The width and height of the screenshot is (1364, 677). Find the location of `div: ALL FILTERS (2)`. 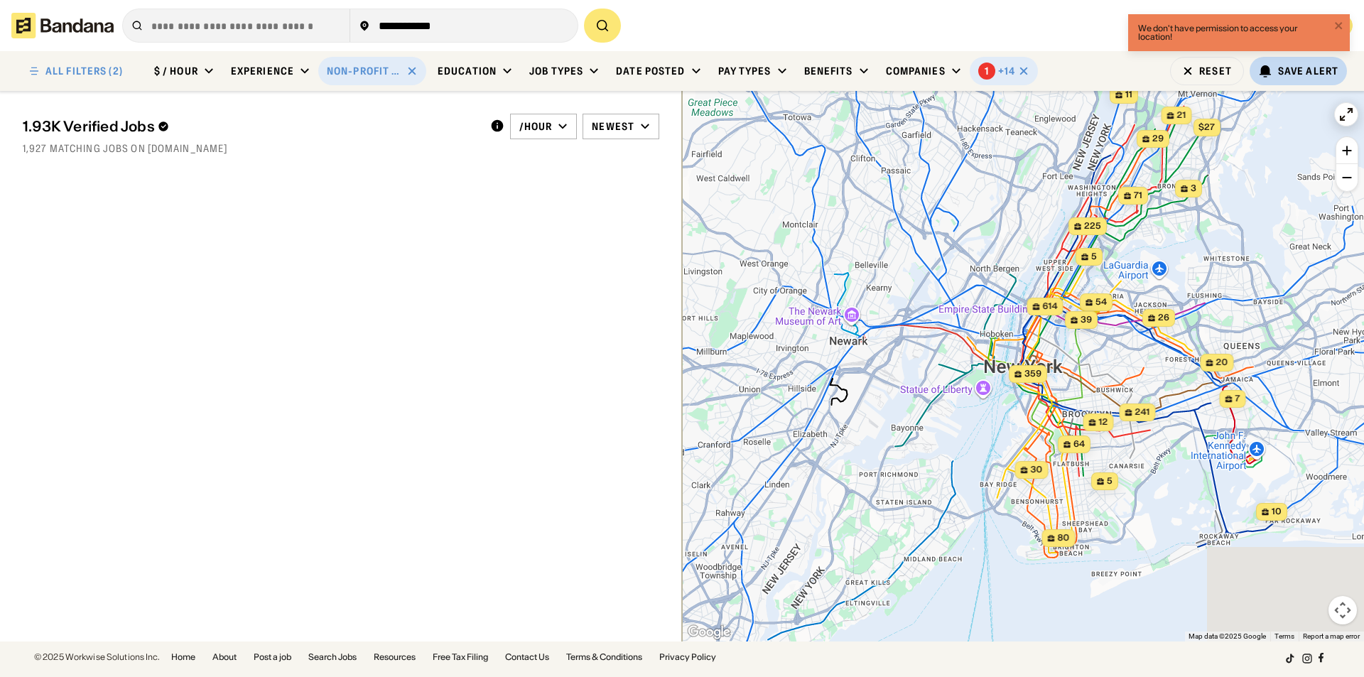

div: ALL FILTERS (2) is located at coordinates (84, 71).